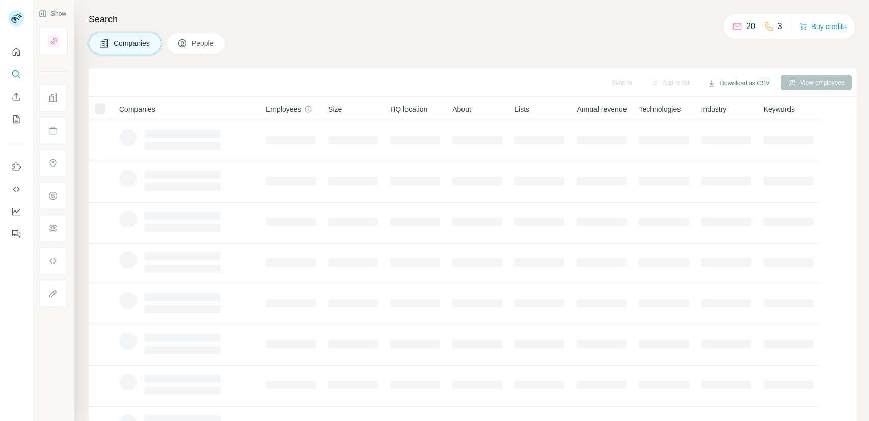  Describe the element at coordinates (751, 27) in the screenshot. I see `p: 20` at that location.